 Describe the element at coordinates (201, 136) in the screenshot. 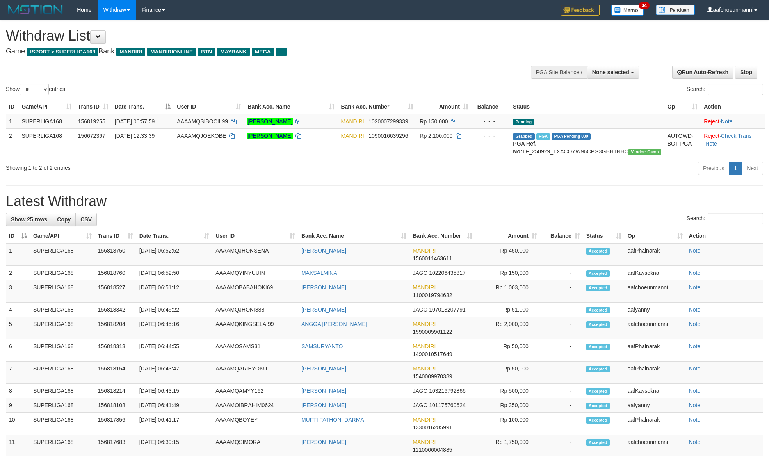

I see `span: AAAAMQJOEKOBE` at that location.